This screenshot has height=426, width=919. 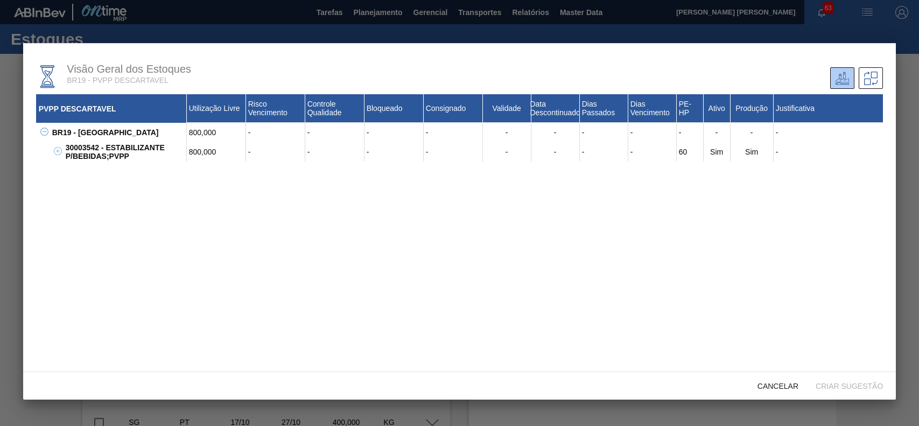 I want to click on button: Cancelar, so click(x=778, y=386).